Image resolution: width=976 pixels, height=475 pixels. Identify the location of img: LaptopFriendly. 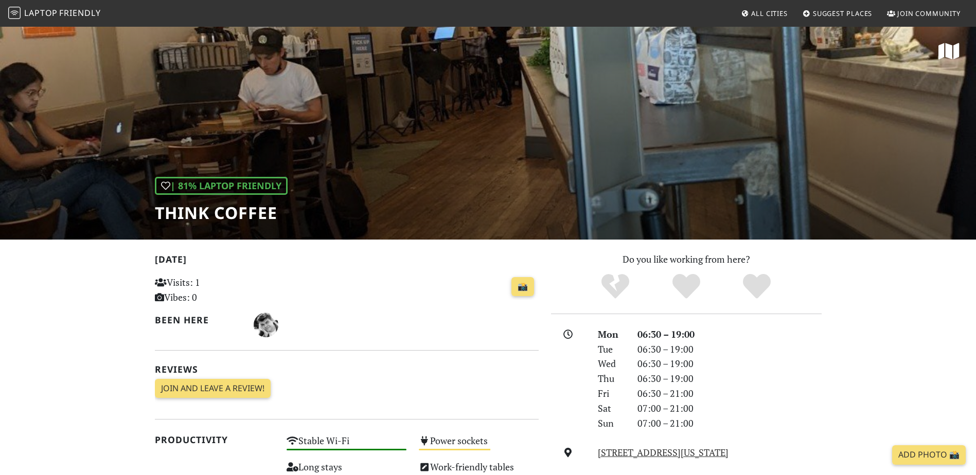
(14, 13).